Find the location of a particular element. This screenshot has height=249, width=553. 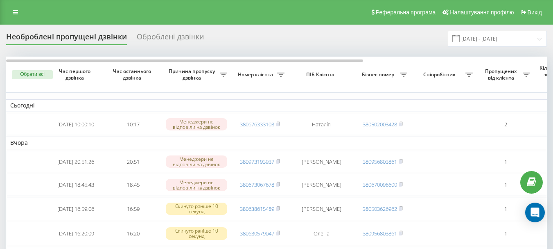

div: Необроблені пропущені дзвінки is located at coordinates (66, 38).